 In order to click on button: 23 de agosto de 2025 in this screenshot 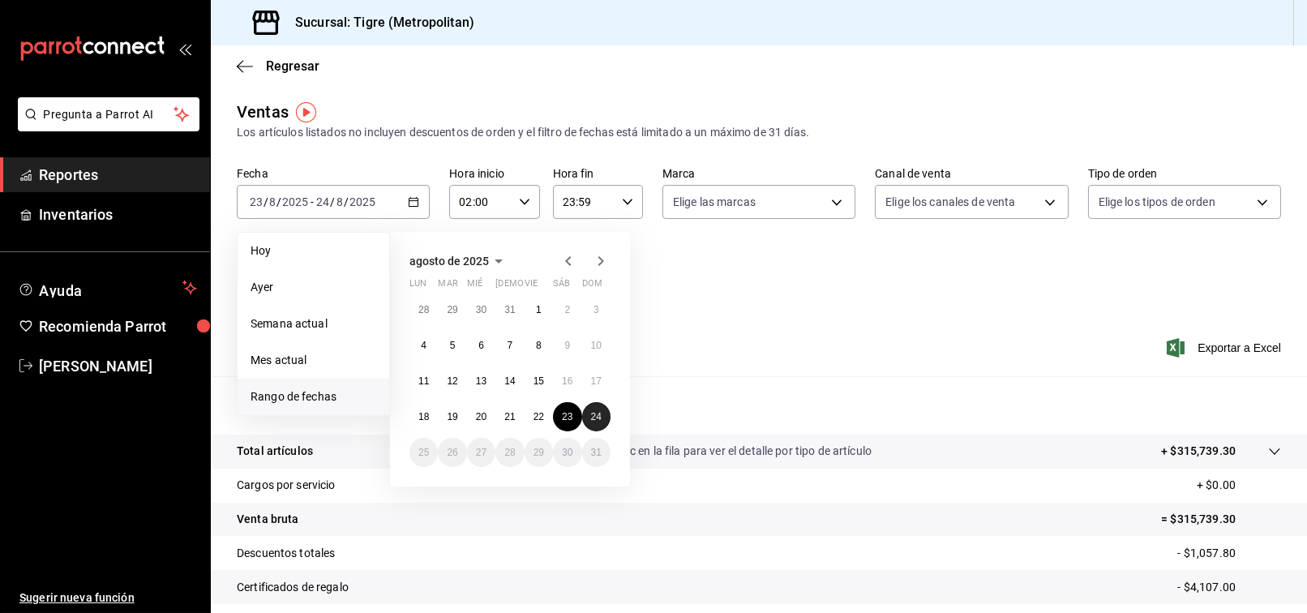, I will do `click(567, 417)`.